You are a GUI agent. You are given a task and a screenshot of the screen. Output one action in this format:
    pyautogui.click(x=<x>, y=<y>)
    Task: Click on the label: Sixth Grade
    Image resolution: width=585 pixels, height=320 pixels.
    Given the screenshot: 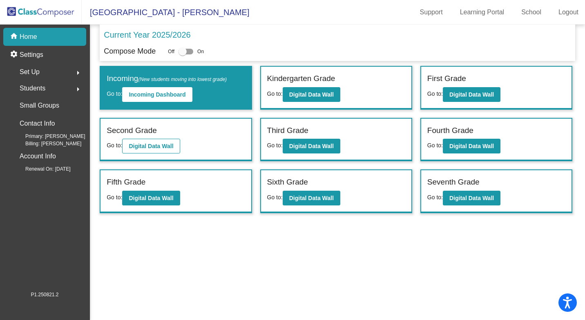 What is the action you would take?
    pyautogui.click(x=288, y=182)
    